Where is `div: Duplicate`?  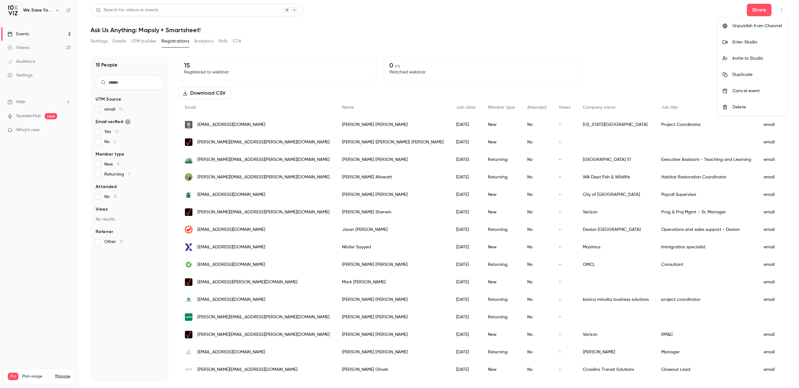
div: Duplicate is located at coordinates (757, 75).